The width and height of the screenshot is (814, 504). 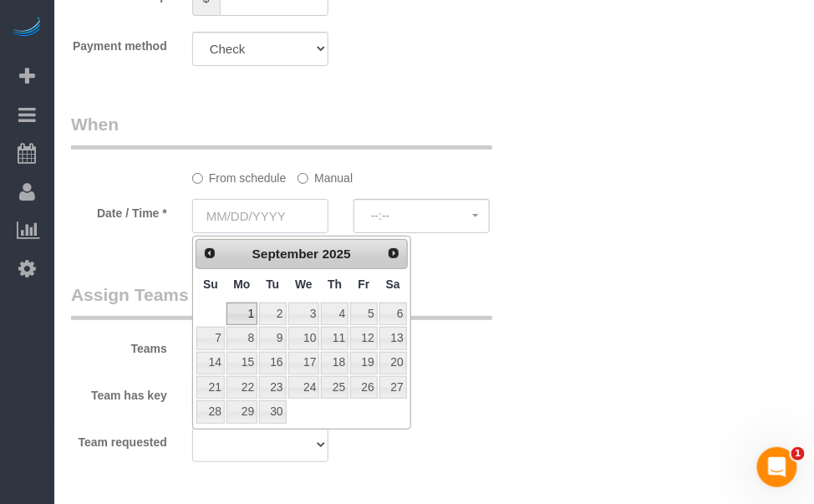 What do you see at coordinates (303, 178) in the screenshot?
I see `input: Manual` at bounding box center [303, 178].